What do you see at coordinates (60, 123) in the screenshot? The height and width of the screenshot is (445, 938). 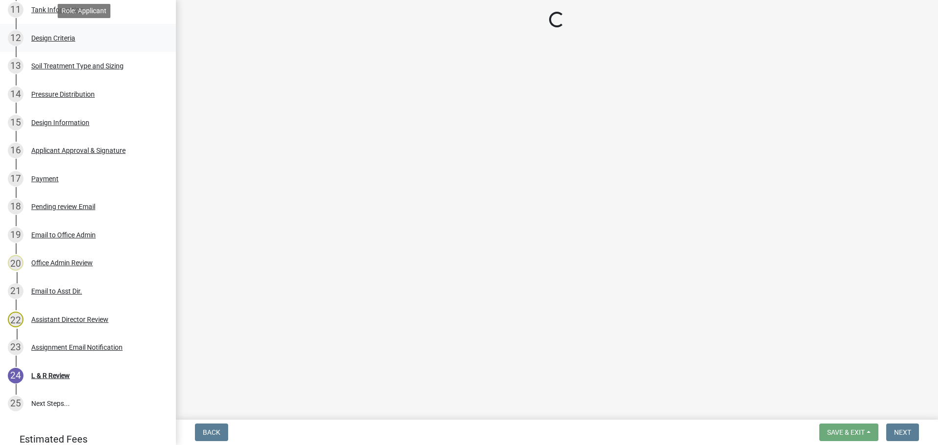 I see `div: Design Information` at bounding box center [60, 123].